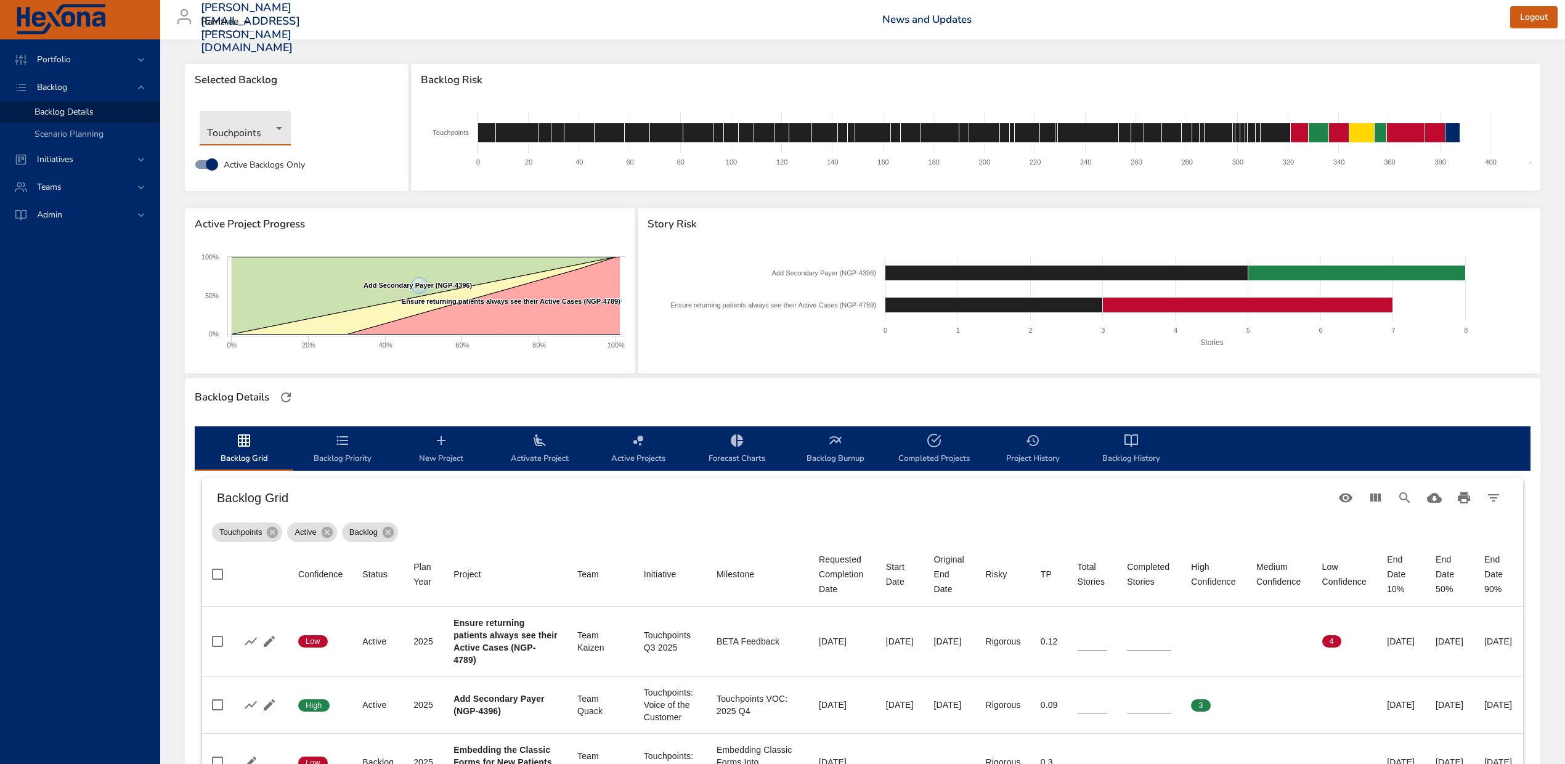 This screenshot has width=1565, height=764. Describe the element at coordinates (670, 641) in the screenshot. I see `div: Touchpoints Q3 2025` at that location.